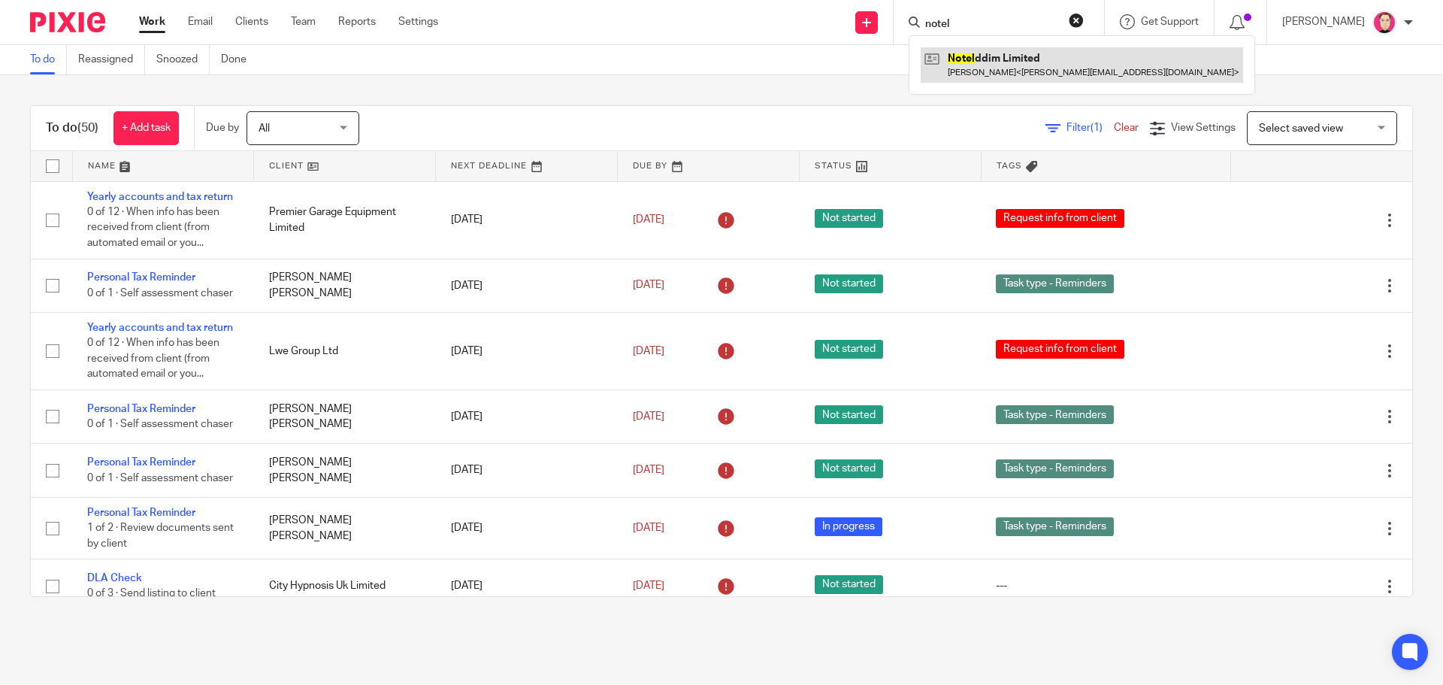  I want to click on span: (50), so click(88, 128).